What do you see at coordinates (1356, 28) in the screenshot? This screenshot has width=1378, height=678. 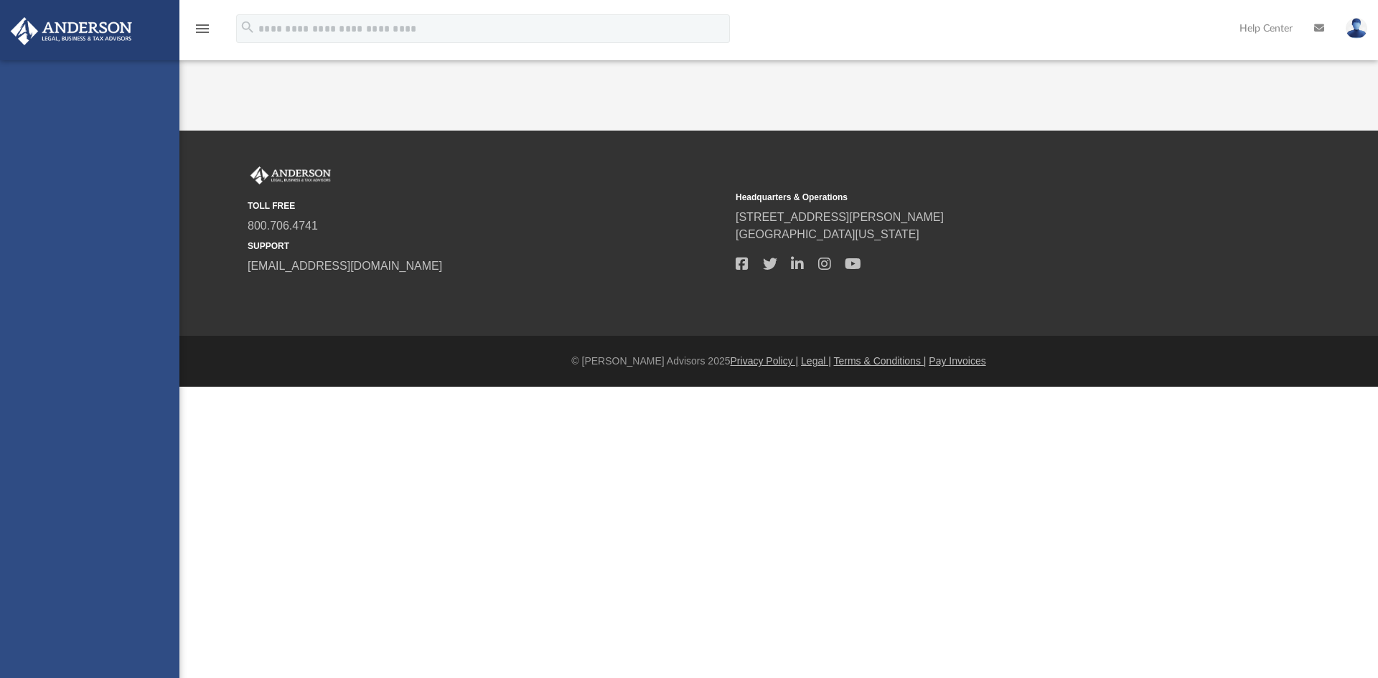 I see `img: User Pic` at bounding box center [1356, 28].